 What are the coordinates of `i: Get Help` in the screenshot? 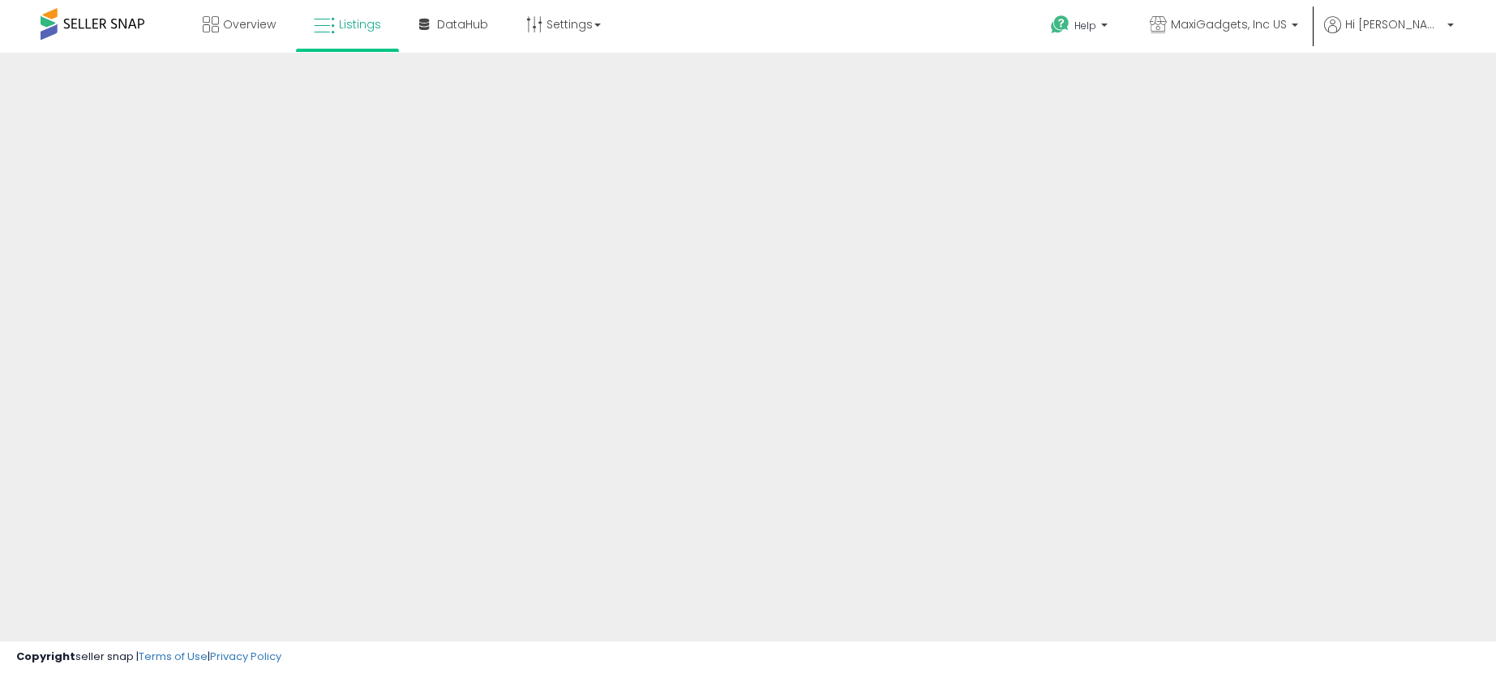 It's located at (1060, 24).